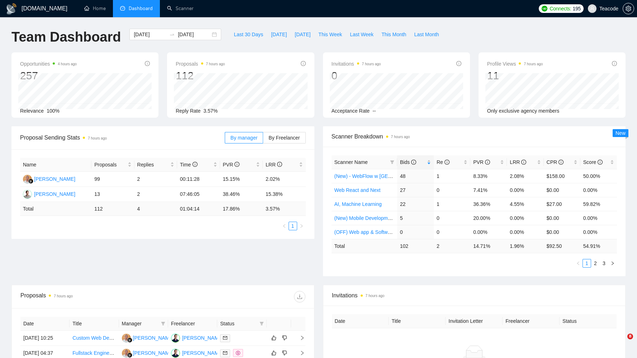  I want to click on td: $ 92.50, so click(562, 246).